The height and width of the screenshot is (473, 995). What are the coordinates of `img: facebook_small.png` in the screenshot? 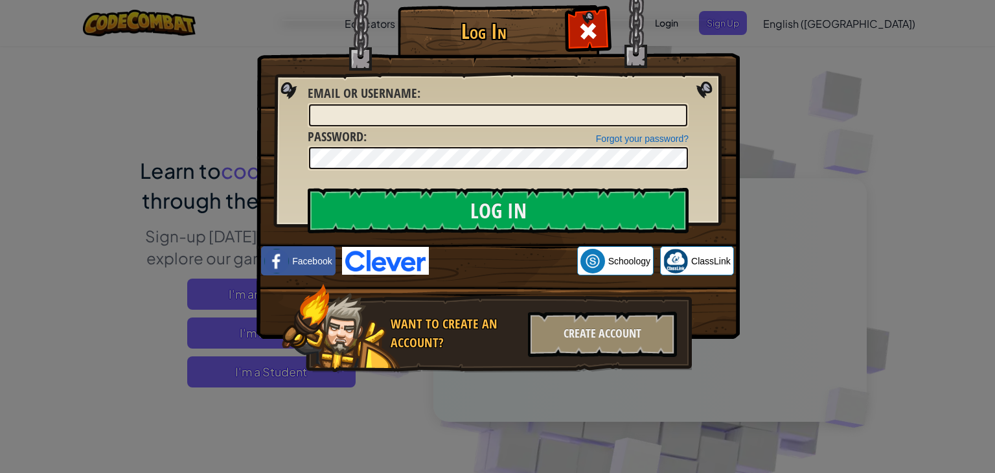 It's located at (277, 261).